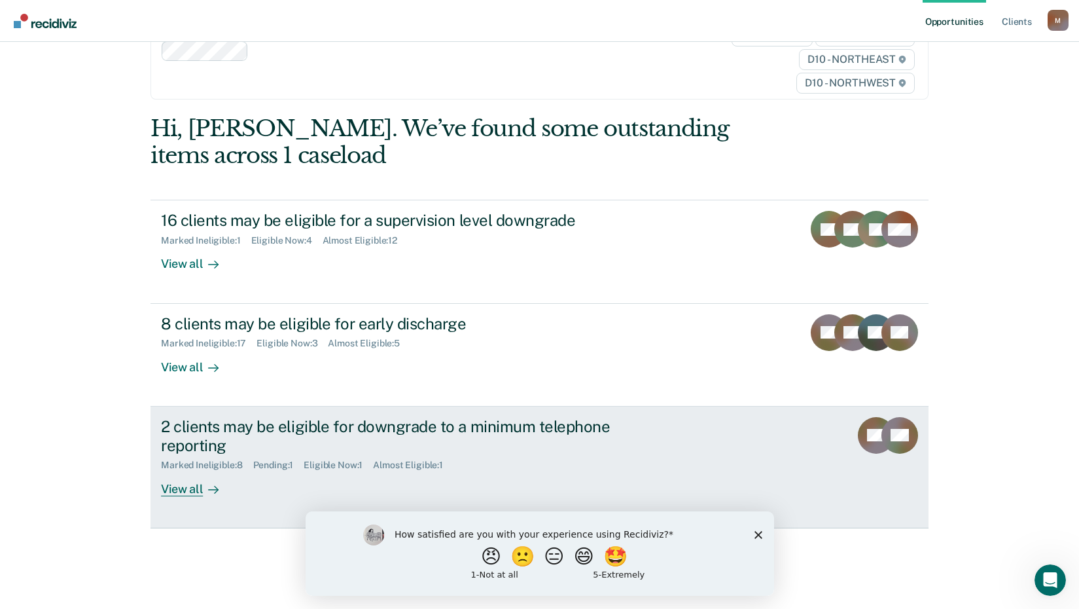  What do you see at coordinates (453, 24) in the screenshot?
I see `div: Close survey` at bounding box center [453, 24].